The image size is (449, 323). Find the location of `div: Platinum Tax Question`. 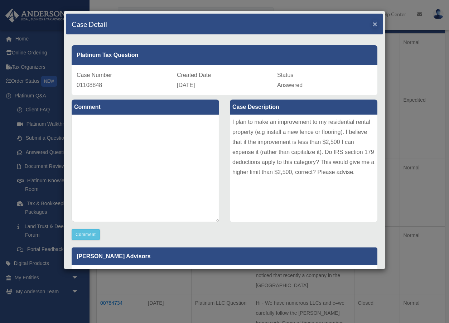

div: Platinum Tax Question is located at coordinates (224, 55).